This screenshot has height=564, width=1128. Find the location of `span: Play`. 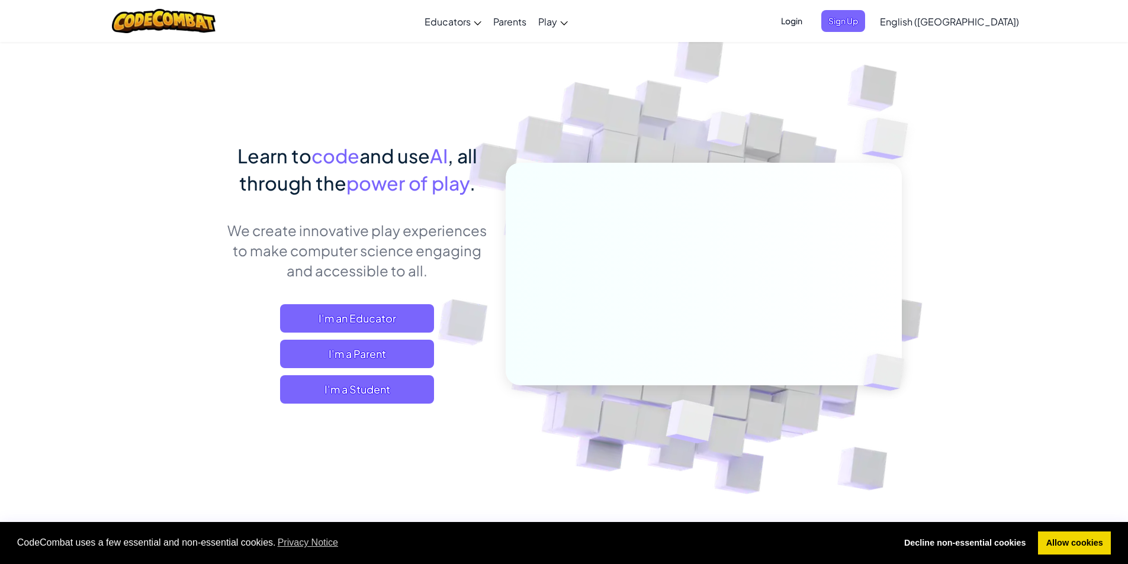

span: Play is located at coordinates (548, 21).